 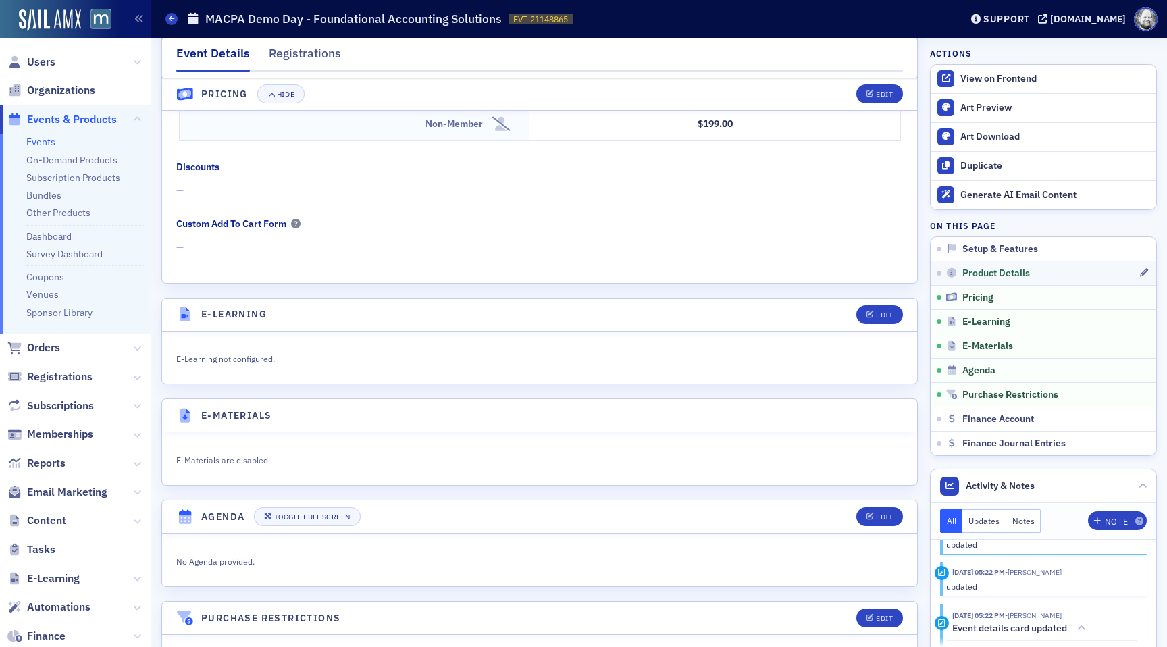 I want to click on a: E-Learning, so click(x=43, y=579).